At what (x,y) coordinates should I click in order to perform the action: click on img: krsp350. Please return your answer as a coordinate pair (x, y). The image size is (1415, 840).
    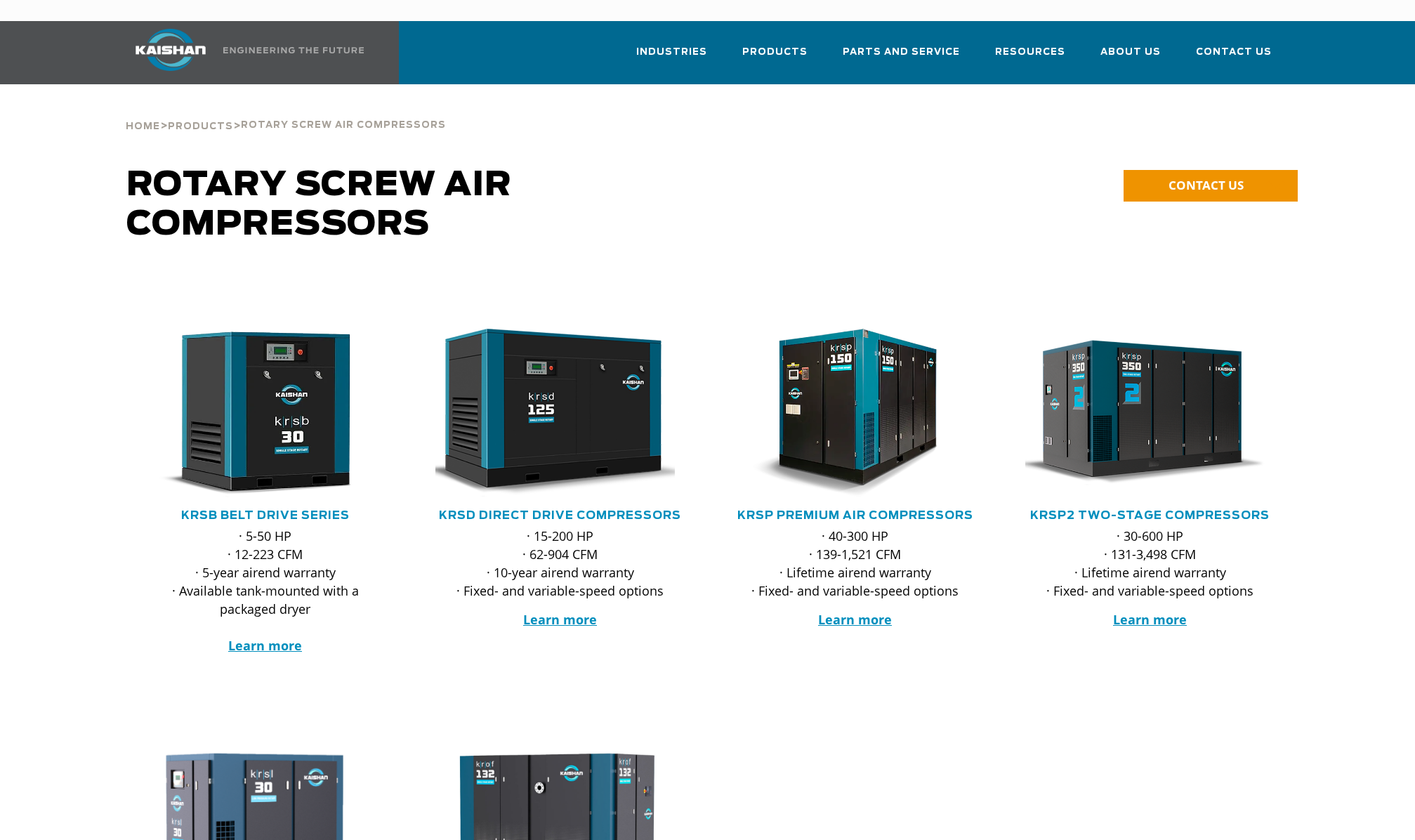
    Looking at the image, I should click on (1140, 413).